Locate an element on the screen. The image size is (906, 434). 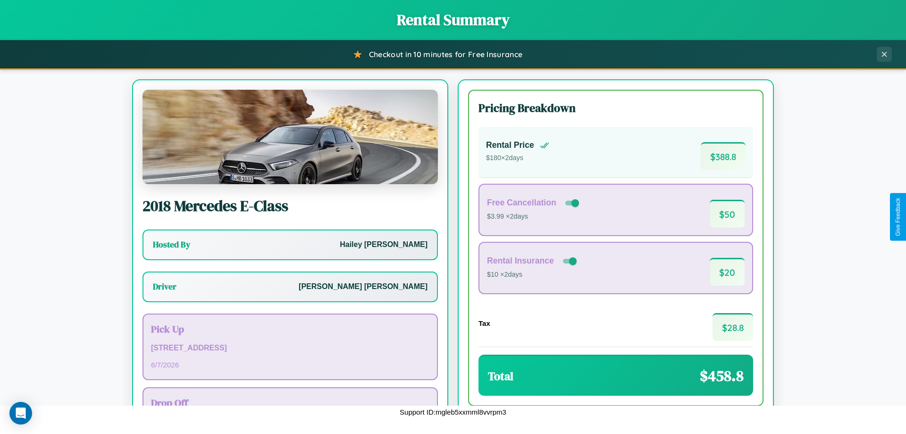
h3: Drop Off is located at coordinates (290, 402).